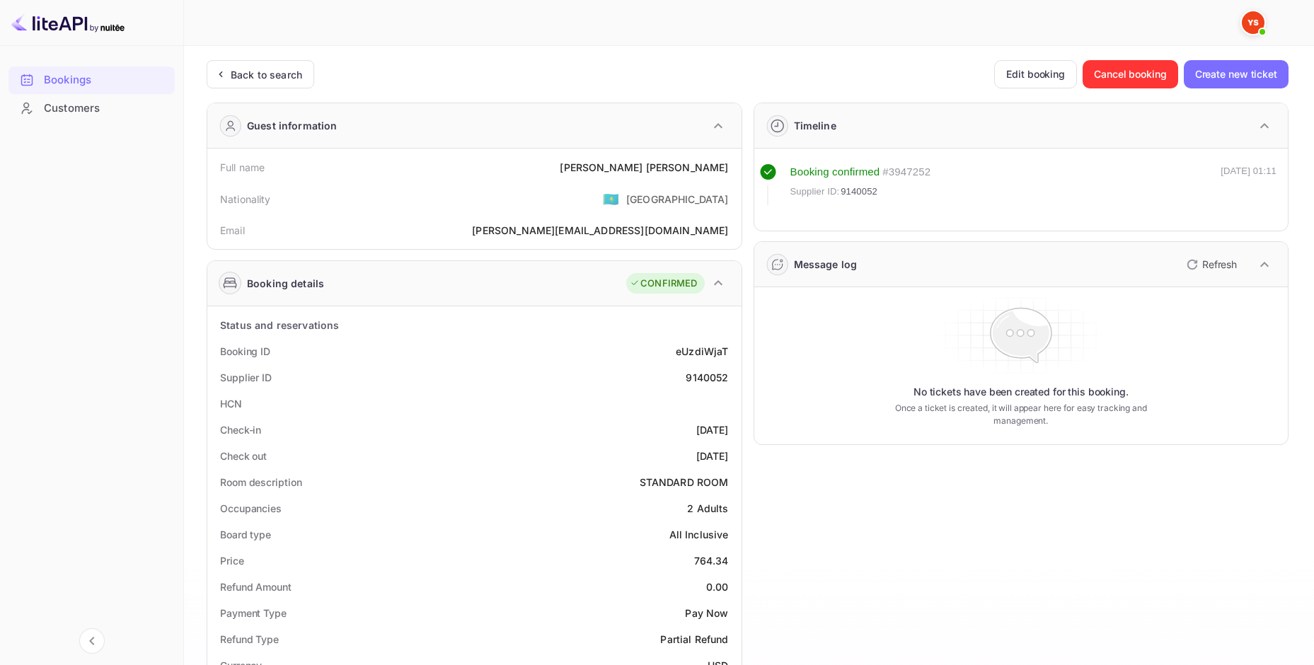  What do you see at coordinates (707, 377) in the screenshot?
I see `div: 9140052` at bounding box center [707, 377].